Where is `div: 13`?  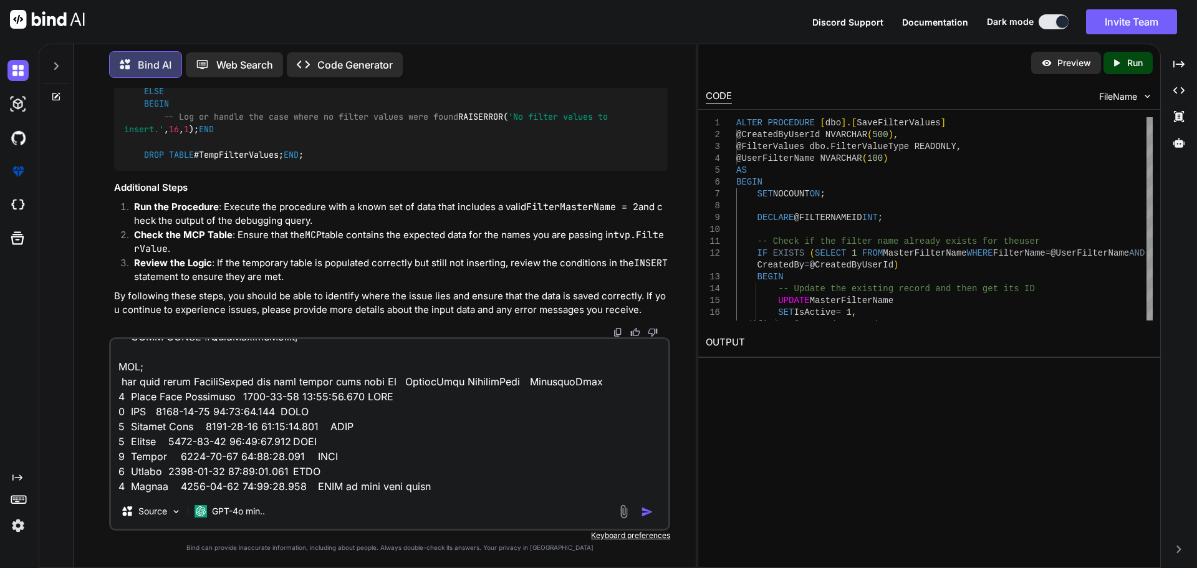 div: 13 is located at coordinates (712, 277).